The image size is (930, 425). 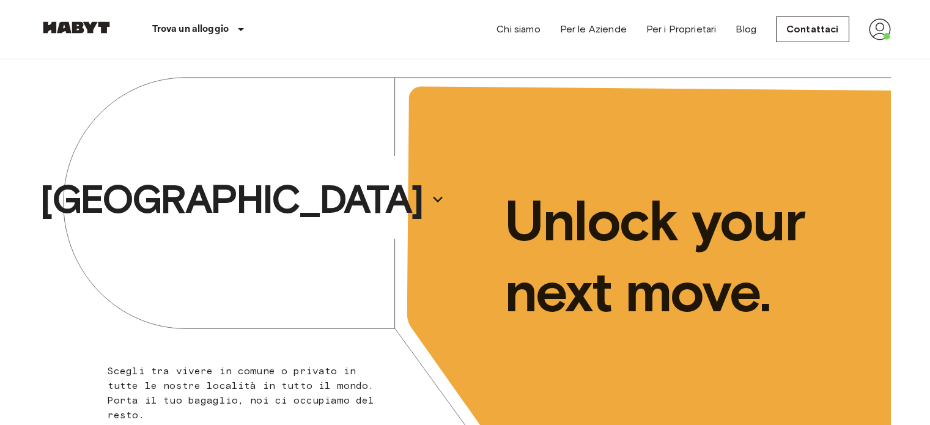 I want to click on p: Scegli tra vivere in comune o privato in tutte le nostre località in tutto il mondo. Porta il tuo..., so click(x=248, y=393).